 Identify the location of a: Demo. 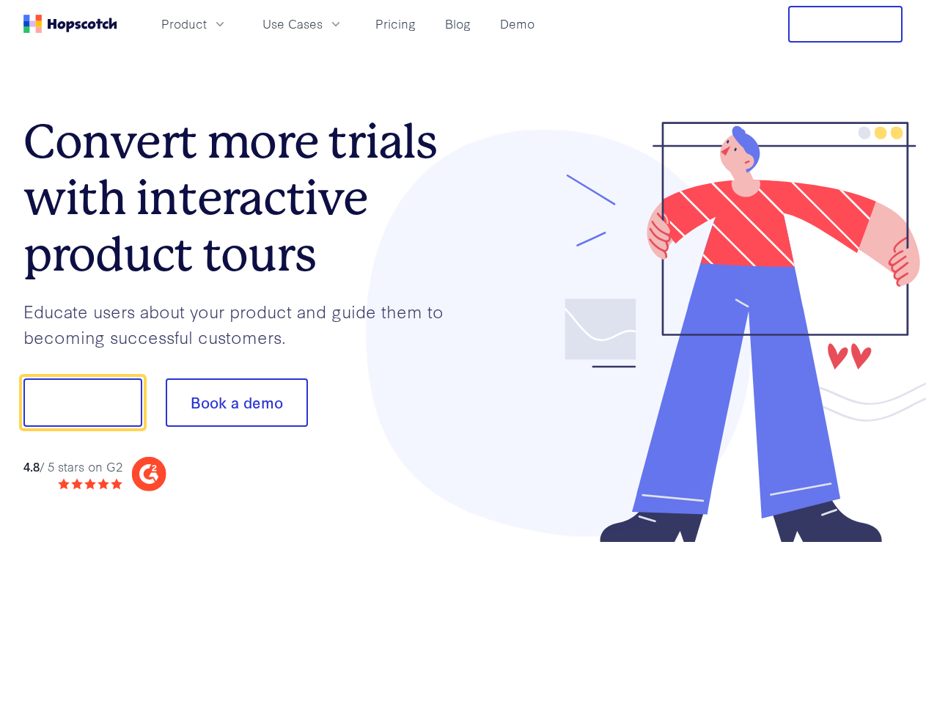
(517, 23).